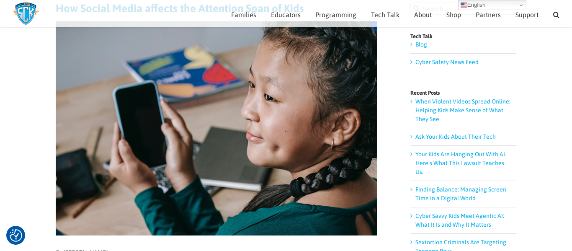 This screenshot has width=572, height=251. I want to click on button: Consent Preferences, so click(16, 235).